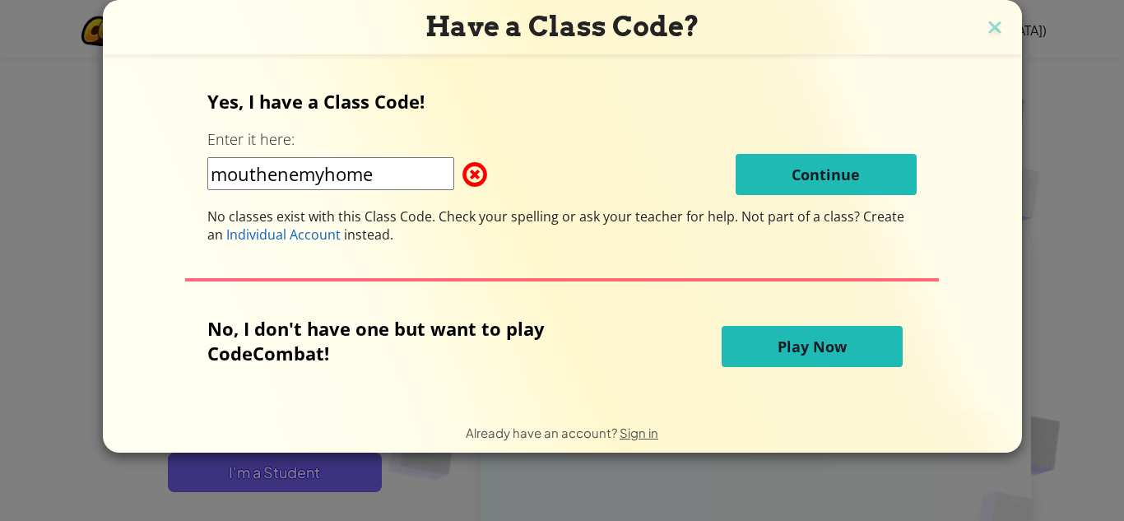 The width and height of the screenshot is (1124, 521). Describe the element at coordinates (474, 216) in the screenshot. I see `span: No classes exist with this Class Code. Check your spelling or ask your teacher for help.` at that location.